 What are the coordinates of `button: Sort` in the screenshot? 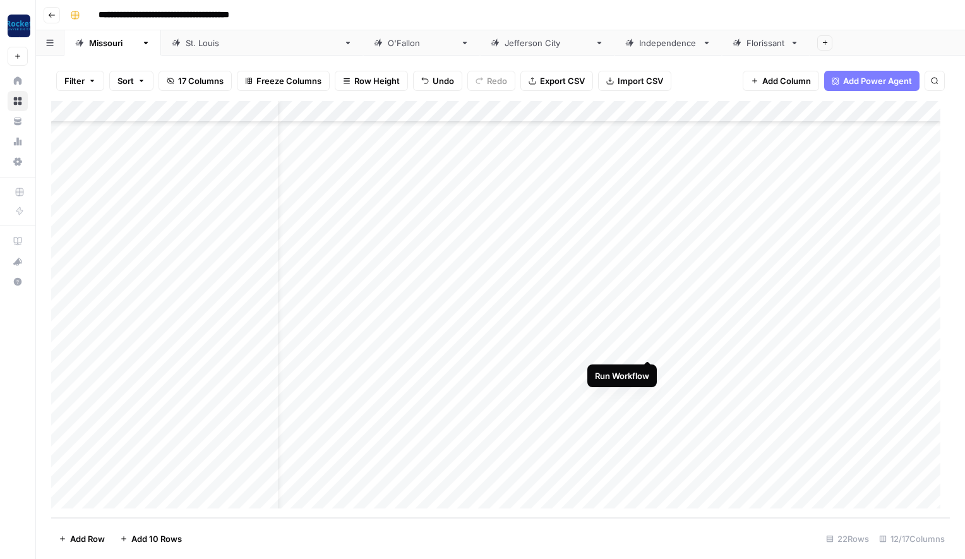 It's located at (131, 81).